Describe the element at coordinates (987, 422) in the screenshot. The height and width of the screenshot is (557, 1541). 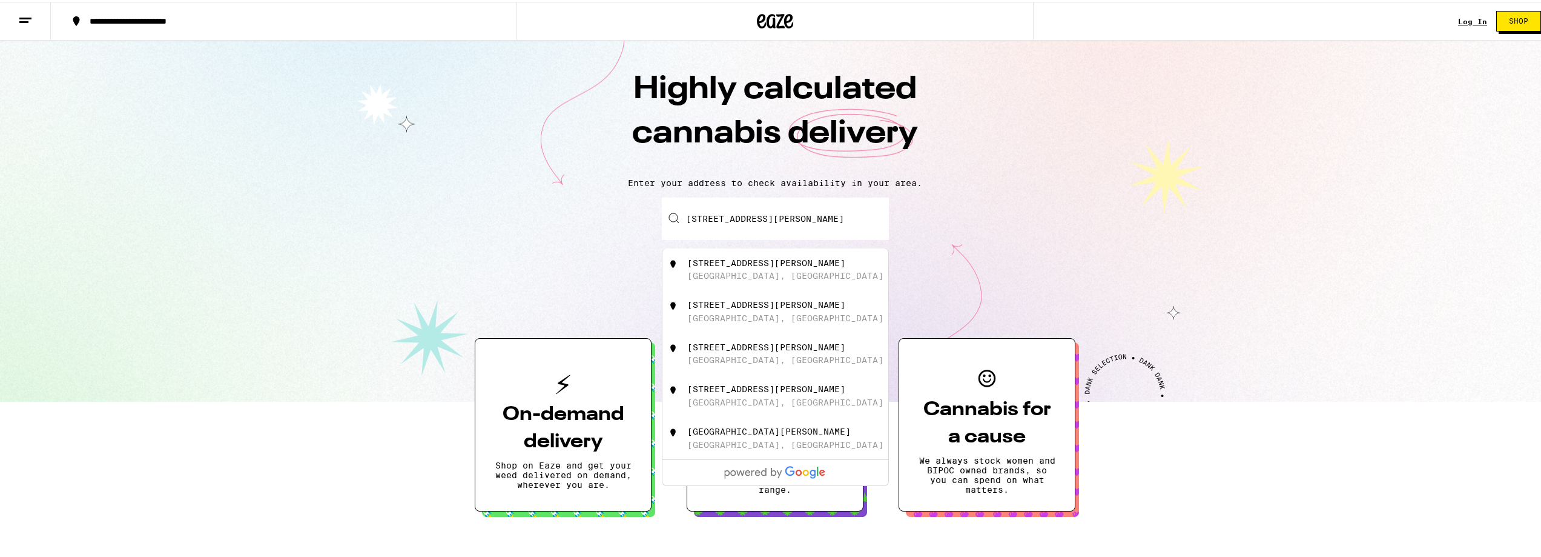
I see `h3: Cannabis for a cause` at that location.